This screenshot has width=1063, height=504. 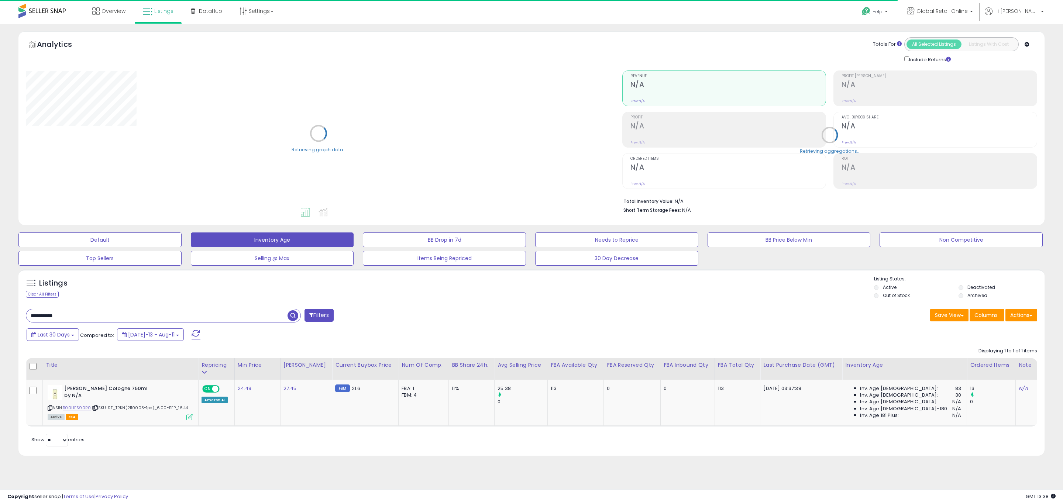 What do you see at coordinates (887, 44) in the screenshot?
I see `div: Totals For` at bounding box center [887, 44].